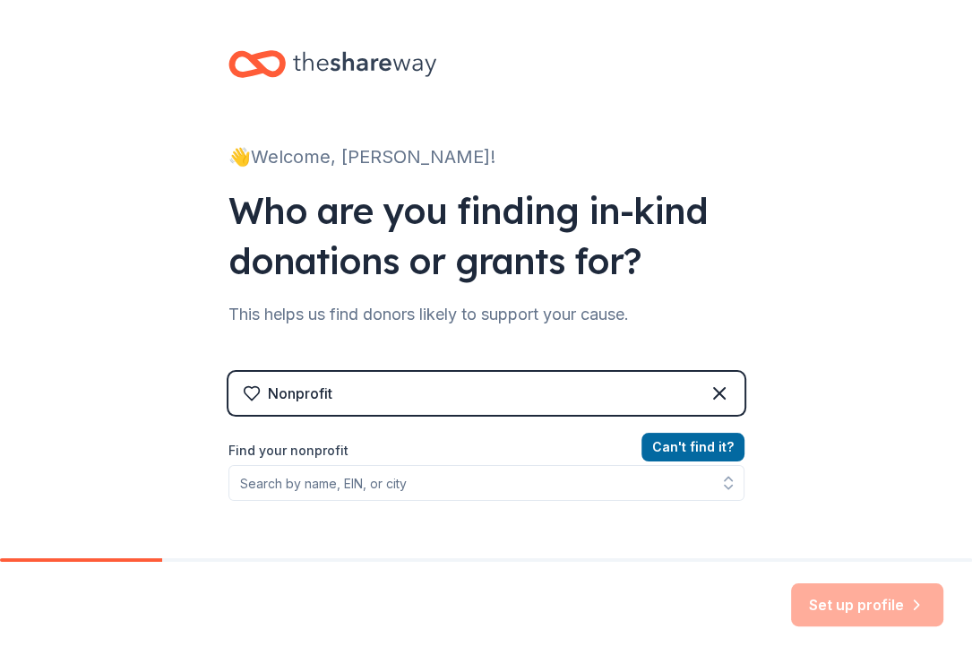 This screenshot has width=972, height=655. What do you see at coordinates (300, 393) in the screenshot?
I see `div: Nonprofit` at bounding box center [300, 393].